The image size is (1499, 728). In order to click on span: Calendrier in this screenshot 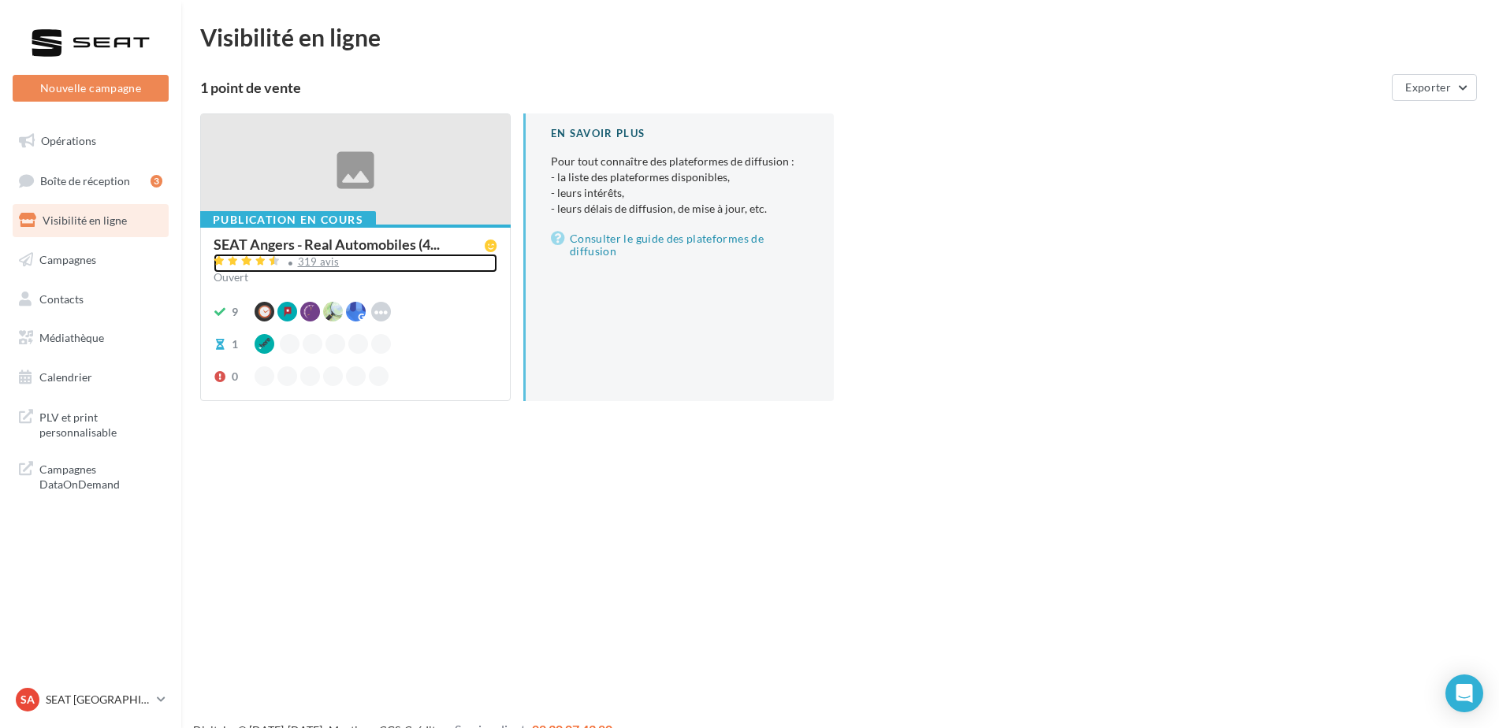, I will do `click(65, 377)`.